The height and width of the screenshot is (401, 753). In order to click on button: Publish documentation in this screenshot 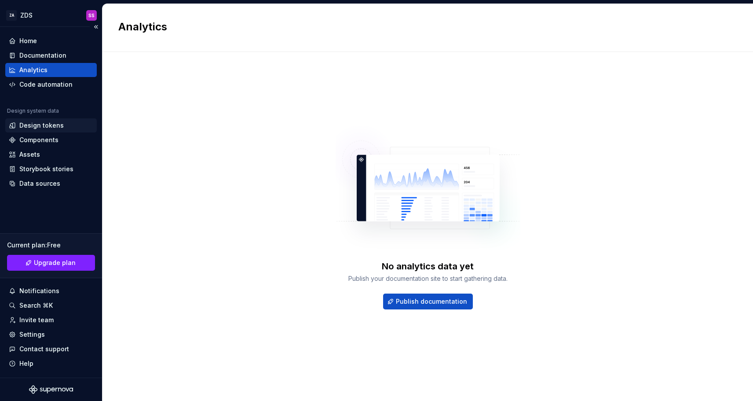, I will do `click(428, 301)`.